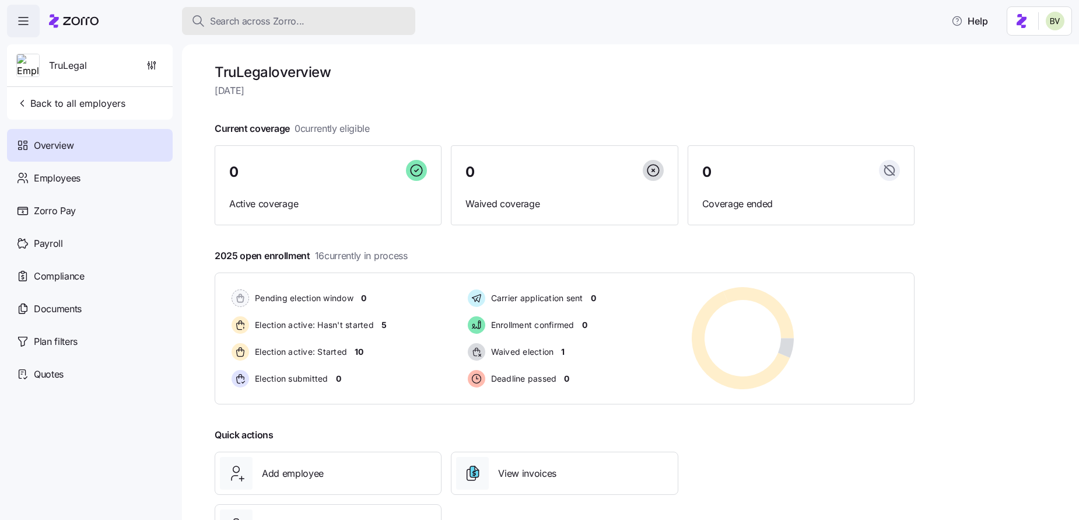 The height and width of the screenshot is (520, 1079). I want to click on span: Zorro Pay, so click(55, 211).